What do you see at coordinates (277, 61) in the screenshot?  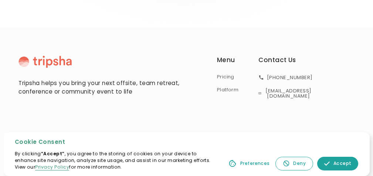 I see `div: Contact Us` at bounding box center [277, 61].